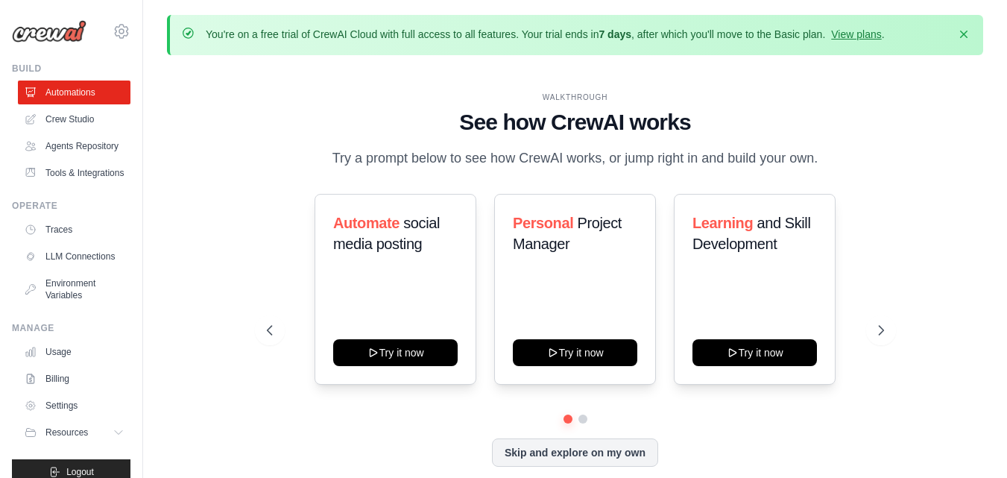  Describe the element at coordinates (970, 442) in the screenshot. I see `div: Chat Widget` at that location.